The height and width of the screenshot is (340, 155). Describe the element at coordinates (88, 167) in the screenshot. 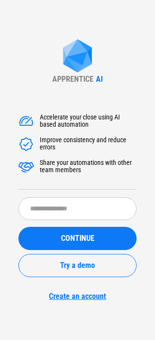

I see `div: Share your automations with other team members` at that location.